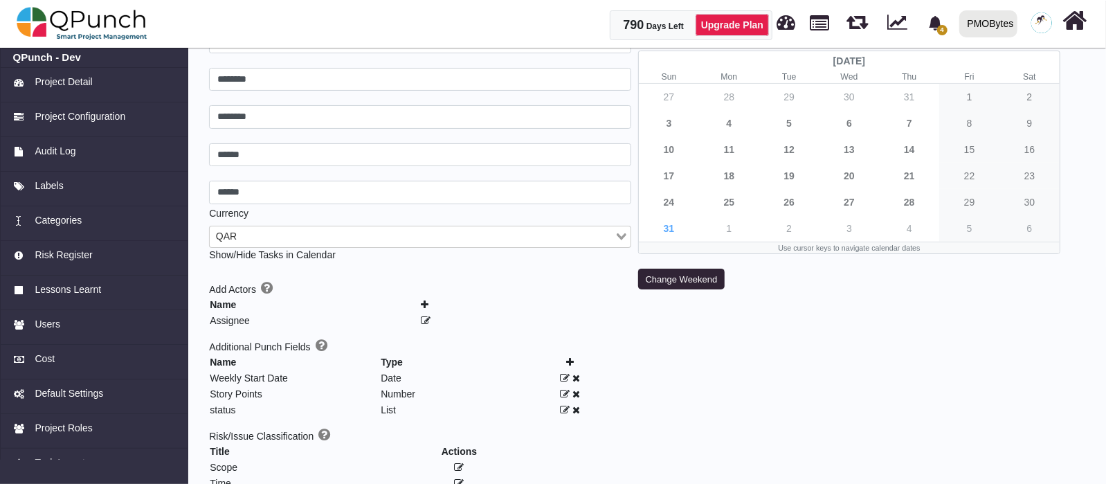 Image resolution: width=1106 pixels, height=484 pixels. What do you see at coordinates (427, 362) in the screenshot?
I see `th: Type` at bounding box center [427, 362].